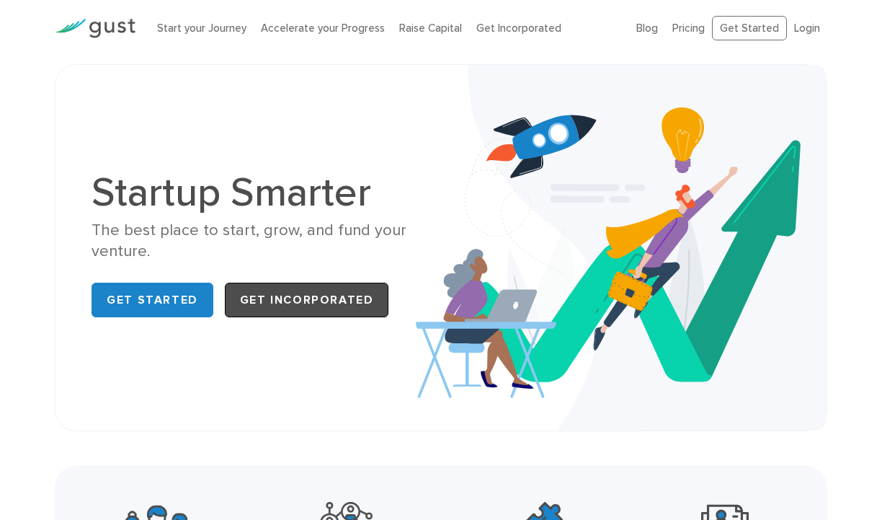  What do you see at coordinates (323, 28) in the screenshot?
I see `a: Accelerate your Progress` at bounding box center [323, 28].